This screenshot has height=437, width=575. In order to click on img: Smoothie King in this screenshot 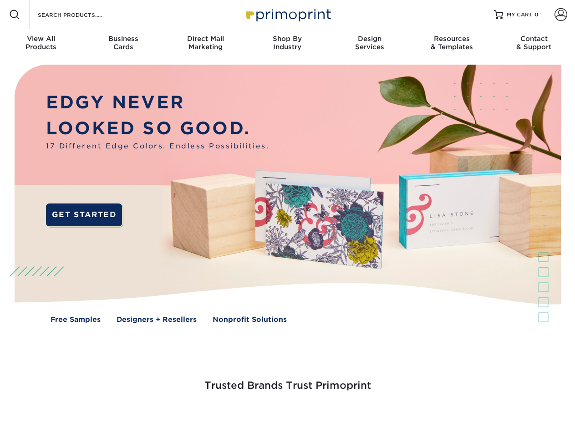, I will do `click(66, 415)`.